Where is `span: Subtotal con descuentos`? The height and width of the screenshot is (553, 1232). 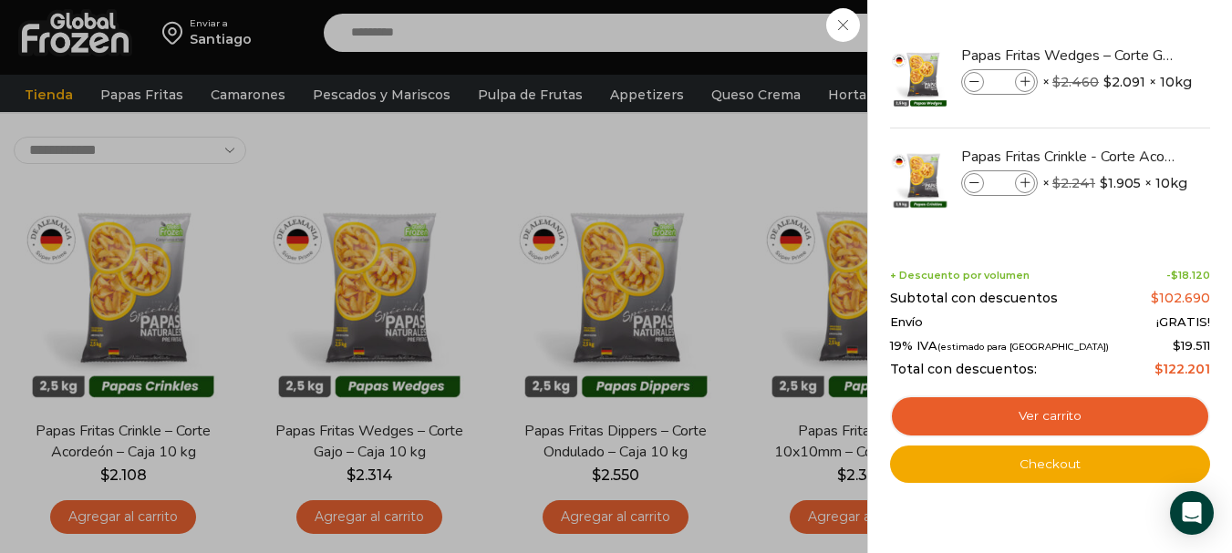 span: Subtotal con descuentos is located at coordinates (974, 298).